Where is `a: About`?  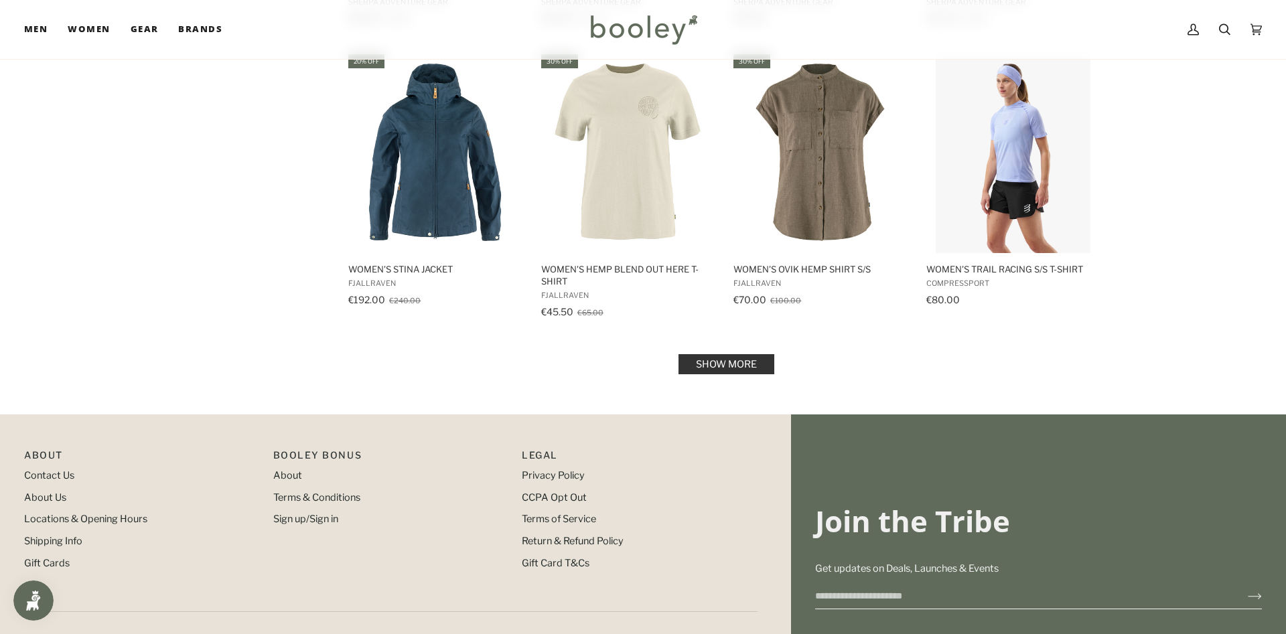 a: About is located at coordinates (287, 476).